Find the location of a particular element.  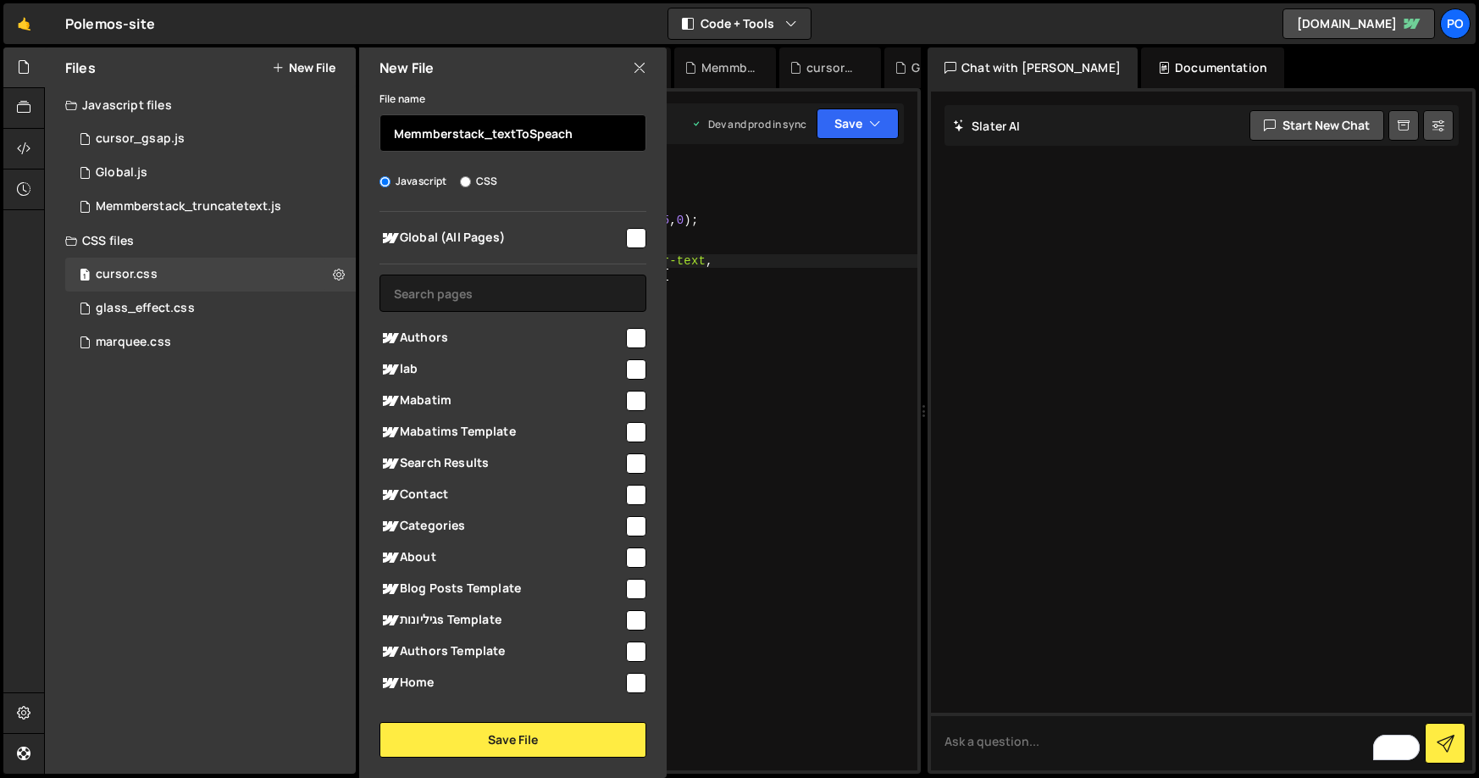

div: marquee.css is located at coordinates (133, 342).